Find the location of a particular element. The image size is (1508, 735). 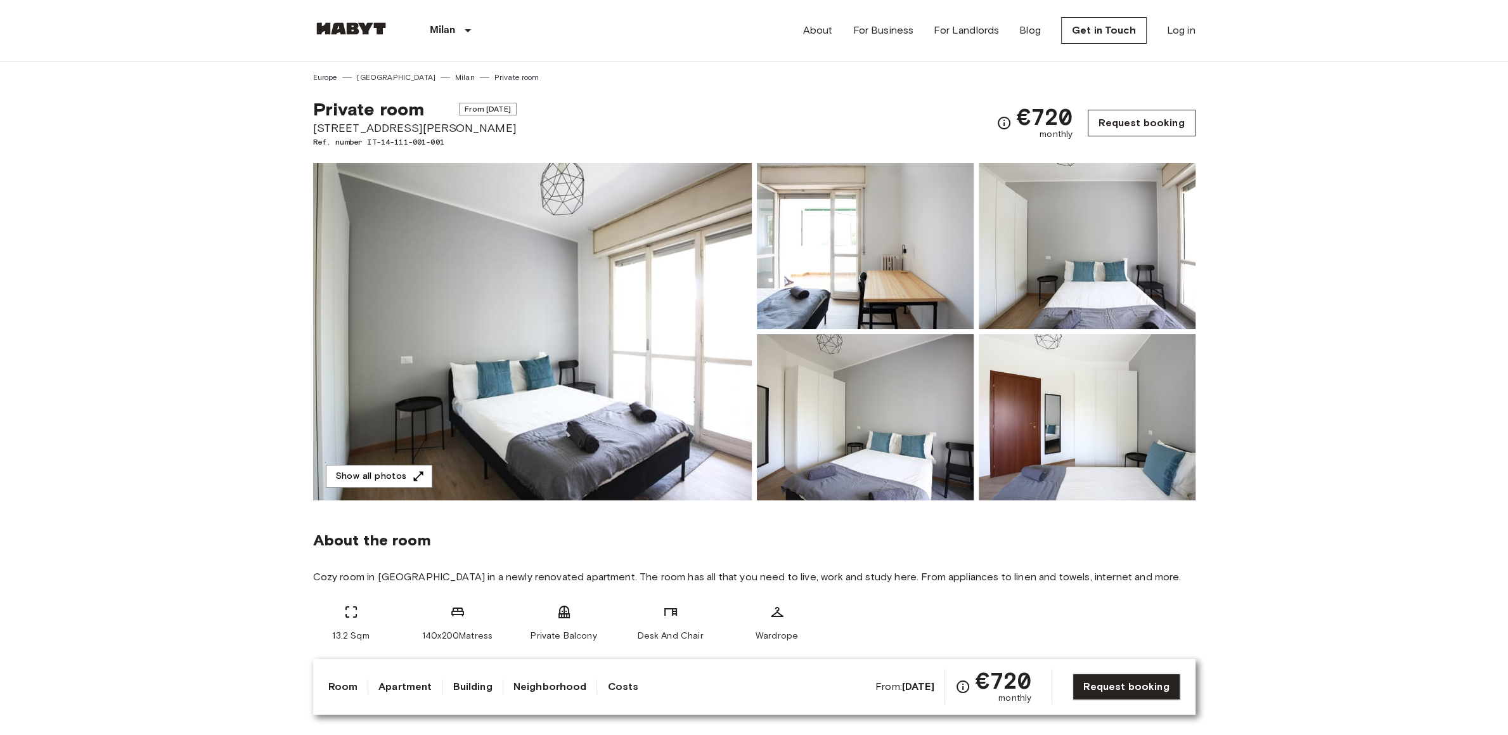

a: Room is located at coordinates (343, 686).